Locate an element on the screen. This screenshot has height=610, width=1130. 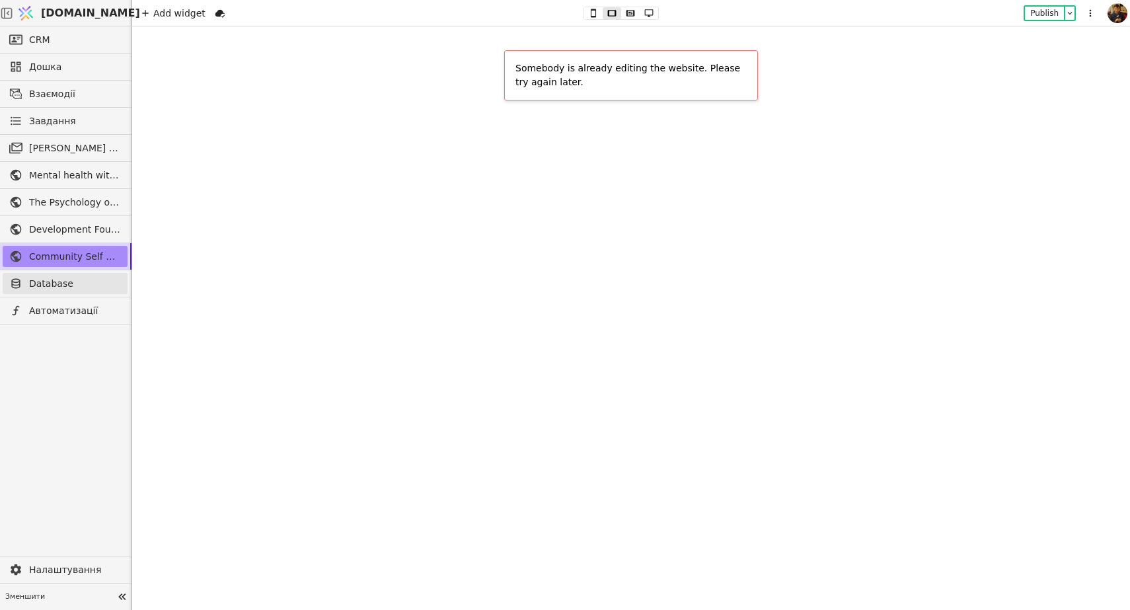
a: Автоматизації is located at coordinates (65, 311).